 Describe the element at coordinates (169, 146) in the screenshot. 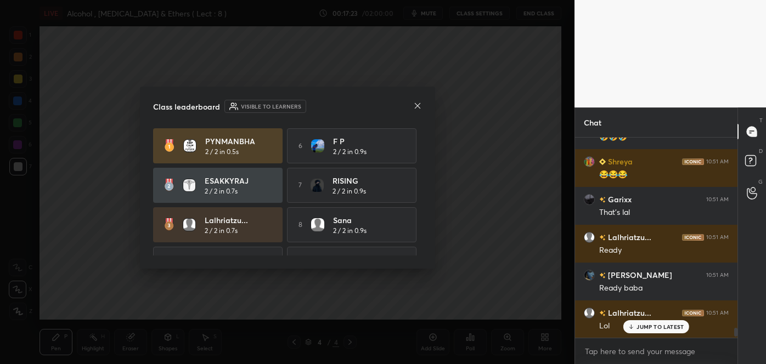

I see `img: rank-1.ed6cb560.svg` at that location.